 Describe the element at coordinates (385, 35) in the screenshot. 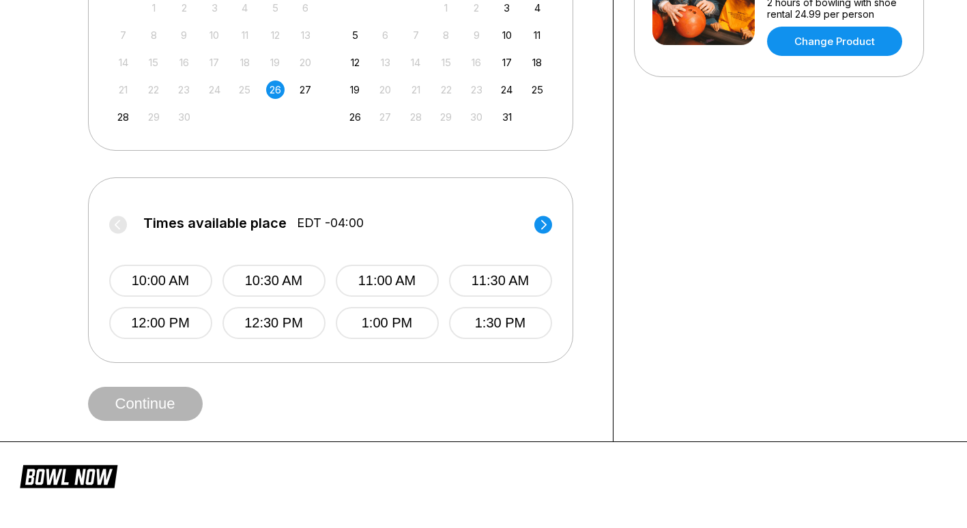

I see `div: Not available Monday, October 6th, 2025` at that location.